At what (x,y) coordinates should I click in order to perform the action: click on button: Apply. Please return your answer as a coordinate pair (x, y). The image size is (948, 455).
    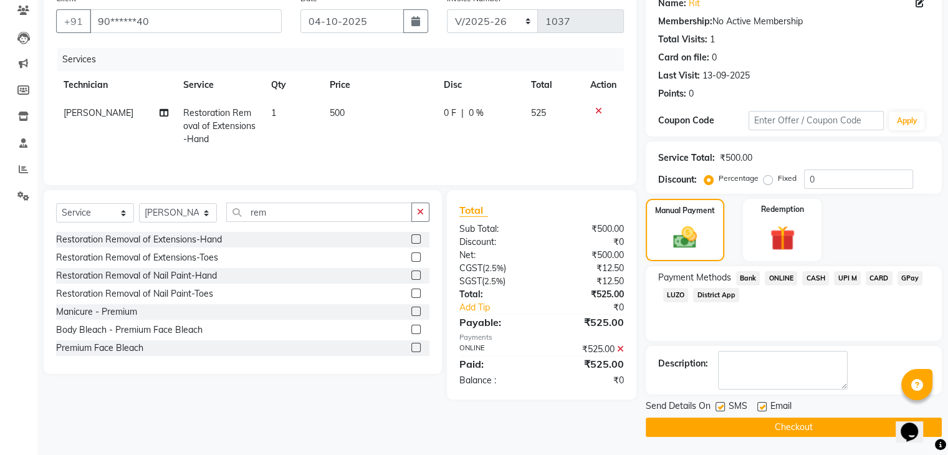
    Looking at the image, I should click on (906, 121).